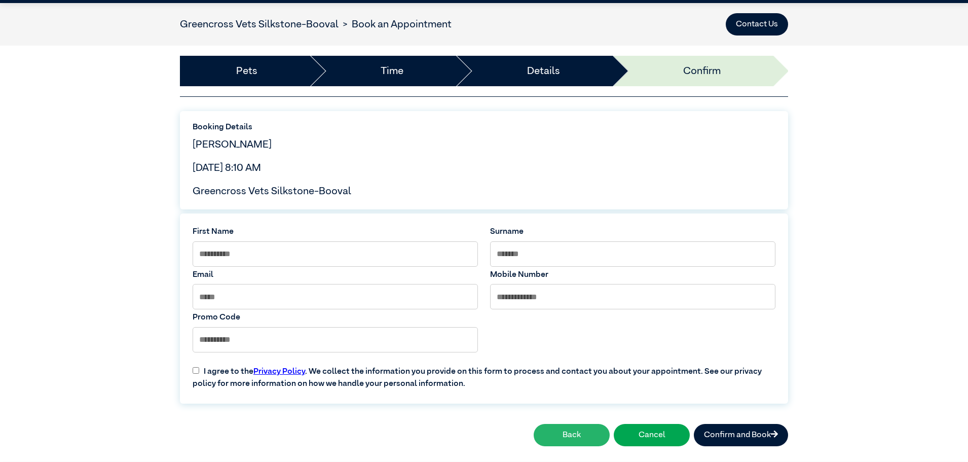 The height and width of the screenshot is (462, 968). I want to click on span: Greencross Vets Silkstone-Booval, so click(272, 191).